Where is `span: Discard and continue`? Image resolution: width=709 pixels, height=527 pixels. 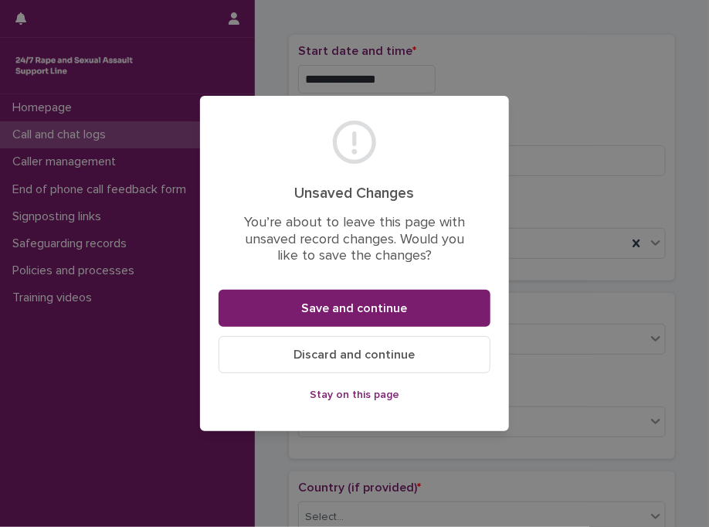
span: Discard and continue is located at coordinates (355, 355).